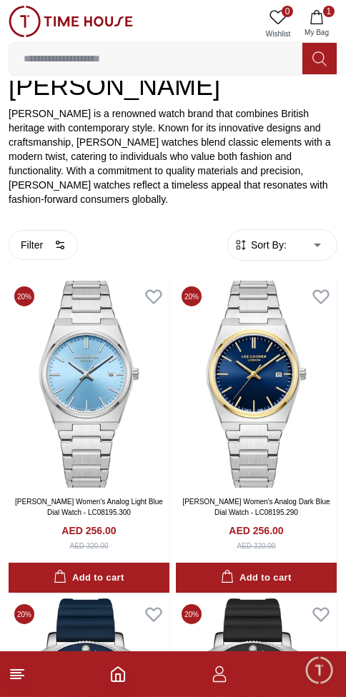 Image resolution: width=346 pixels, height=697 pixels. Describe the element at coordinates (278, 34) in the screenshot. I see `span: Wishlist` at that location.